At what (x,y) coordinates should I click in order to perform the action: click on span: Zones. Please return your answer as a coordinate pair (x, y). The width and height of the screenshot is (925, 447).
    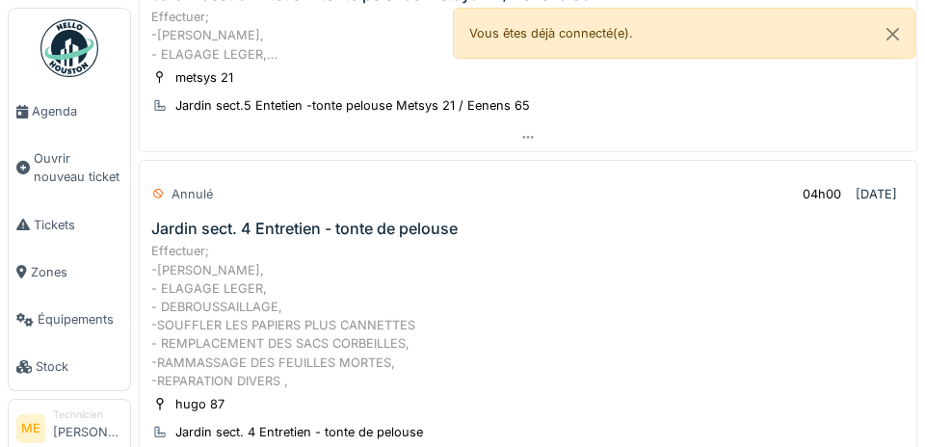
    Looking at the image, I should click on (76, 272).